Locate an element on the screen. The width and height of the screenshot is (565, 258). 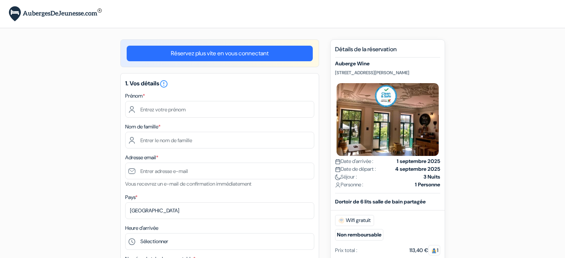
label: Adresse email is located at coordinates (142, 158).